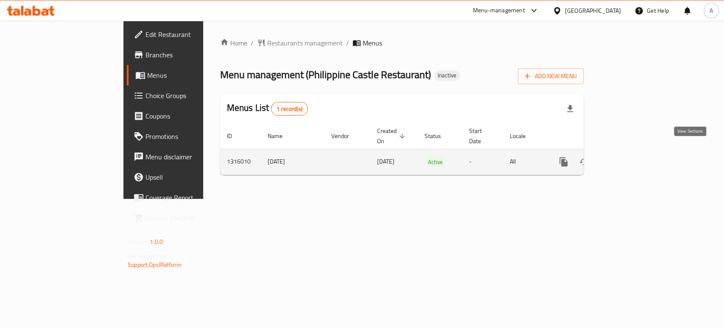 The height and width of the screenshot is (328, 724). I want to click on a: Menus, so click(185, 75).